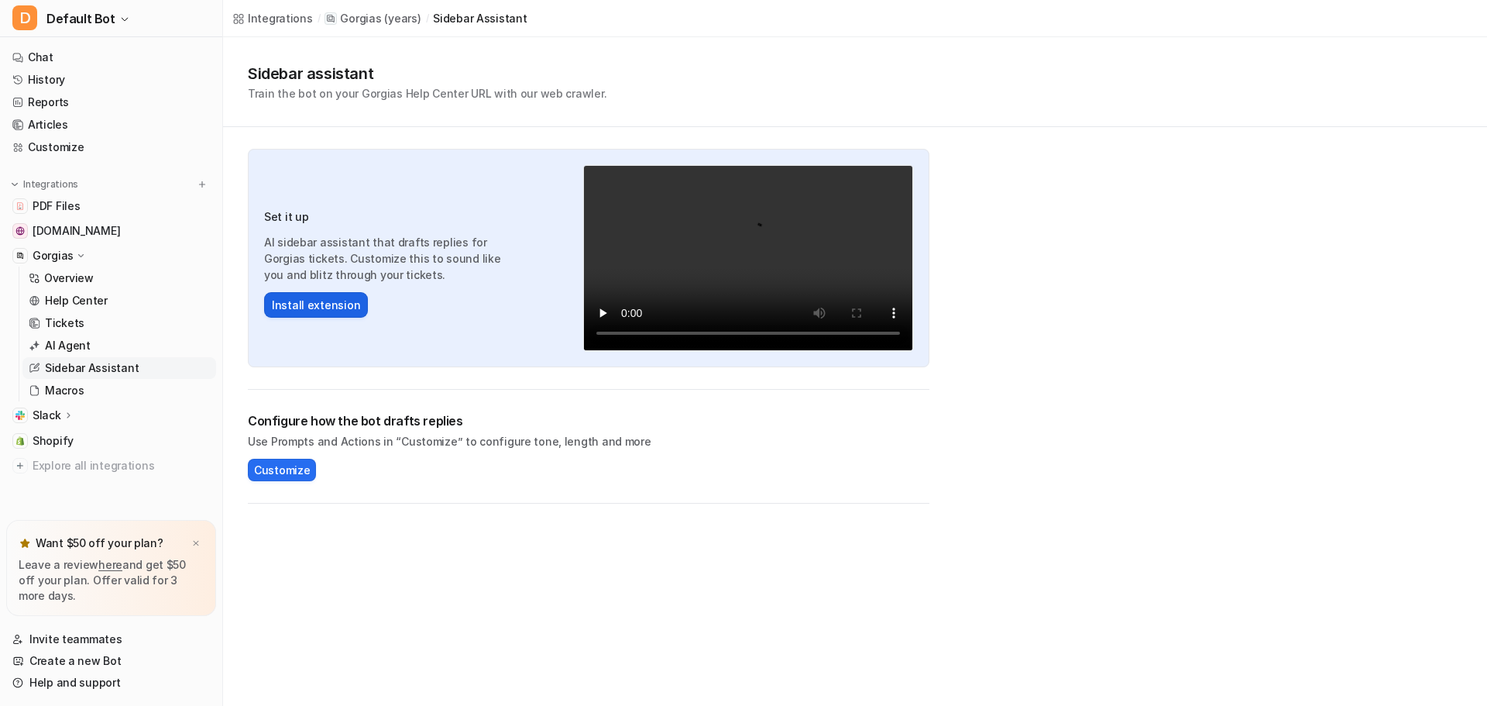  I want to click on img: PDF Files, so click(20, 206).